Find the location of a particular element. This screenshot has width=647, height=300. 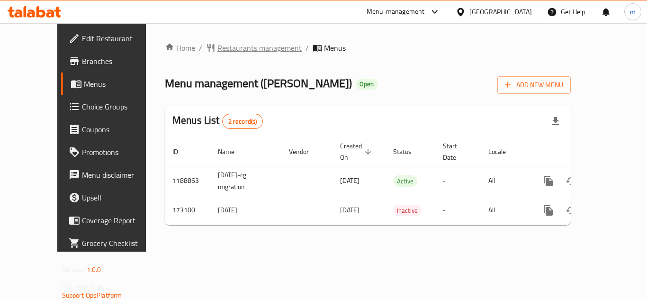

a: Grocery Checklist is located at coordinates (113, 243).